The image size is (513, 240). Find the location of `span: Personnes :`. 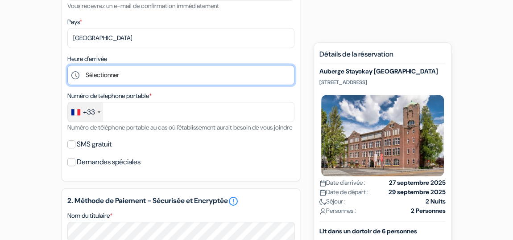

span: Personnes : is located at coordinates (338, 211).